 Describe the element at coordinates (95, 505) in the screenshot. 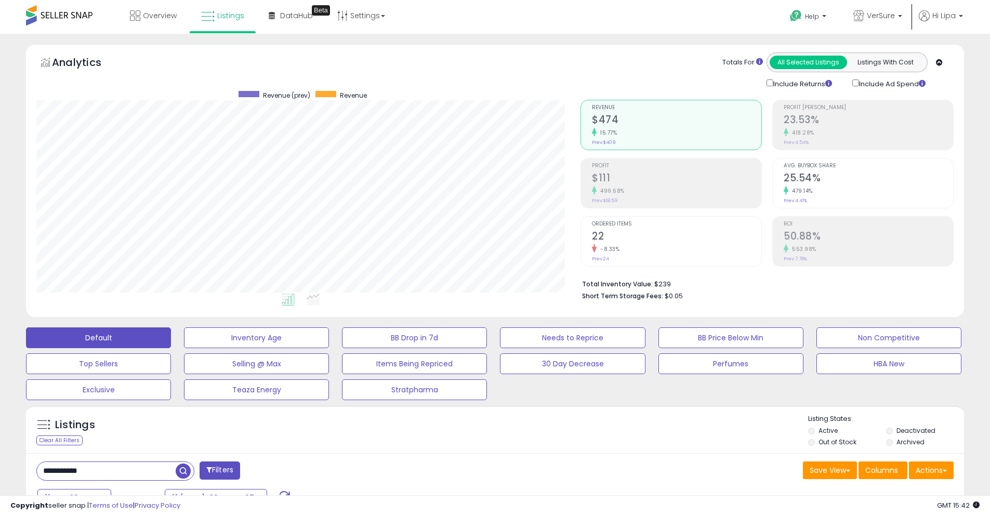

I see `div: seller snap | |` at that location.